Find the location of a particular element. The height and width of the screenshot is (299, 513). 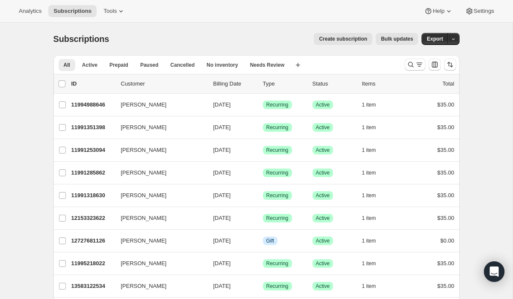

span: Export is located at coordinates (435, 39).